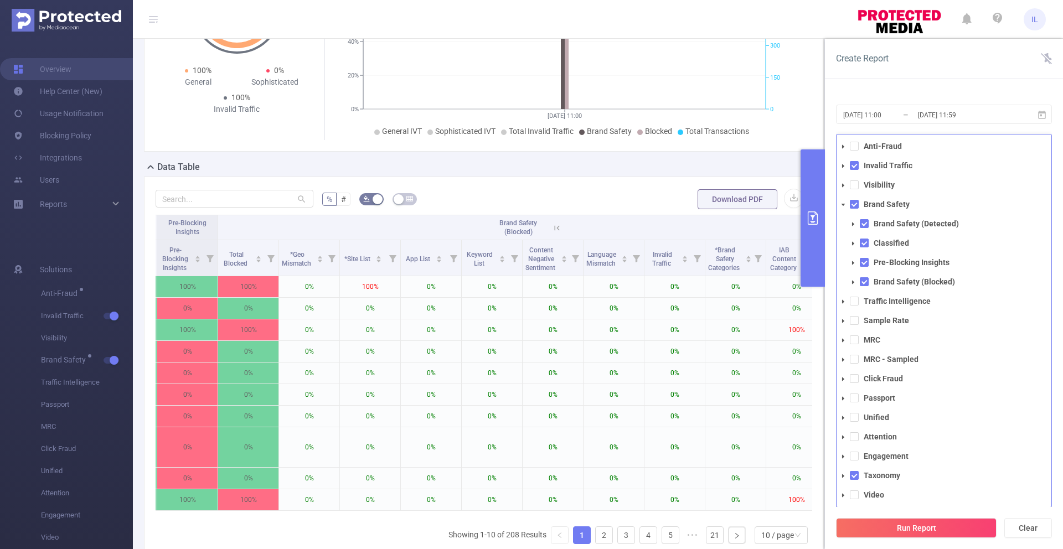 This screenshot has width=1063, height=549. What do you see at coordinates (297, 259) in the screenshot?
I see `span: *Geo Mismatch` at bounding box center [297, 259].